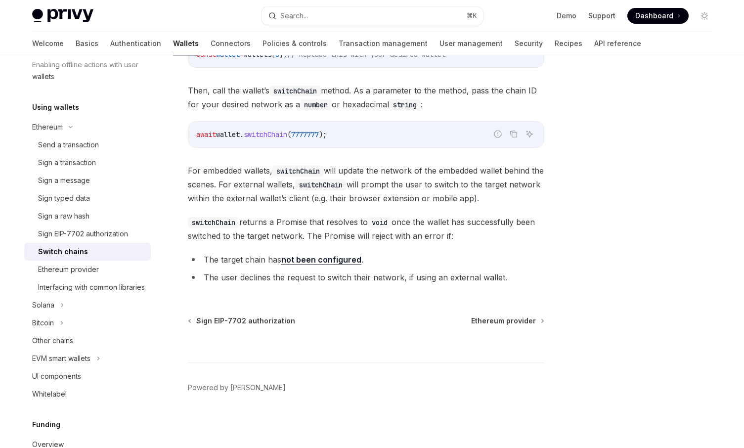 This screenshot has width=744, height=448. I want to click on span: wallet, so click(228, 135).